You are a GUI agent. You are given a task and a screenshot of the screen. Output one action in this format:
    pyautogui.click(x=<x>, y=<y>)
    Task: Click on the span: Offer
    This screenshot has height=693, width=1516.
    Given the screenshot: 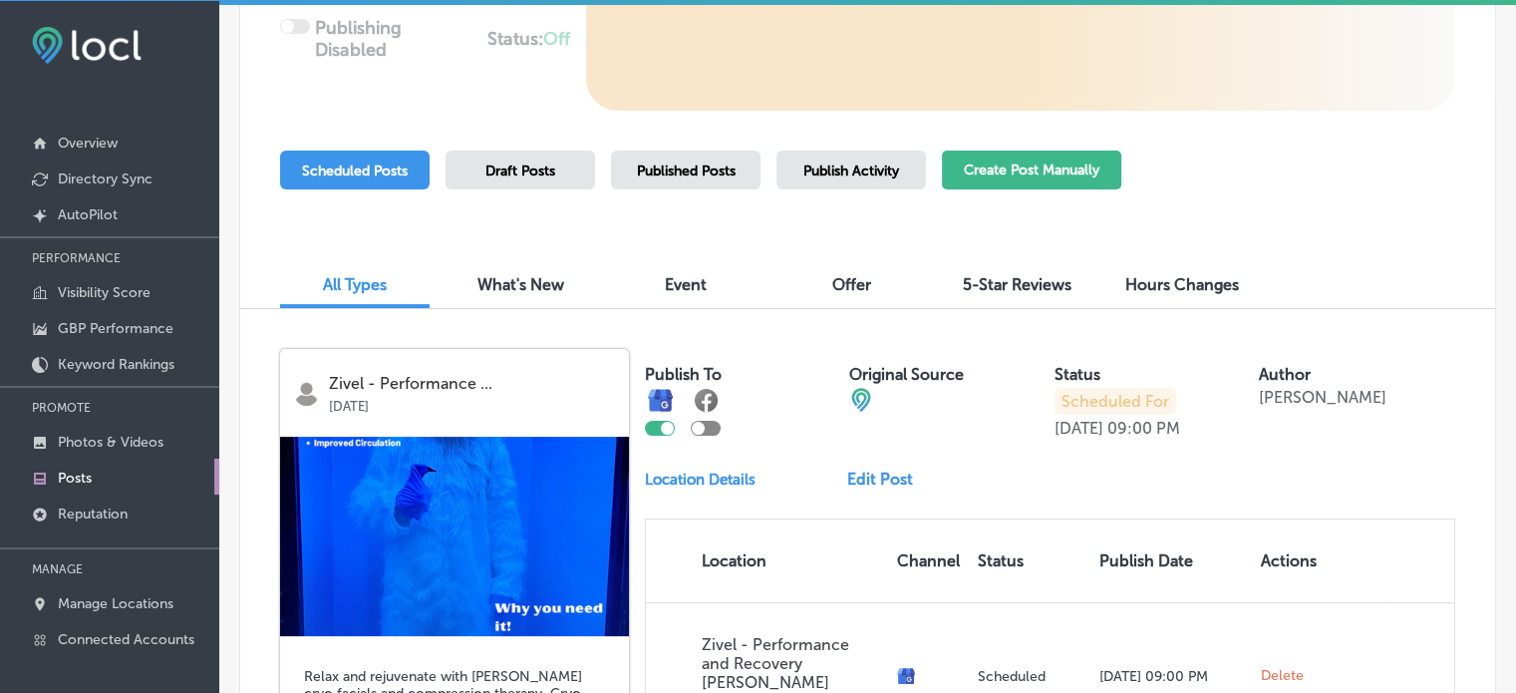 What is the action you would take?
    pyautogui.click(x=851, y=284)
    